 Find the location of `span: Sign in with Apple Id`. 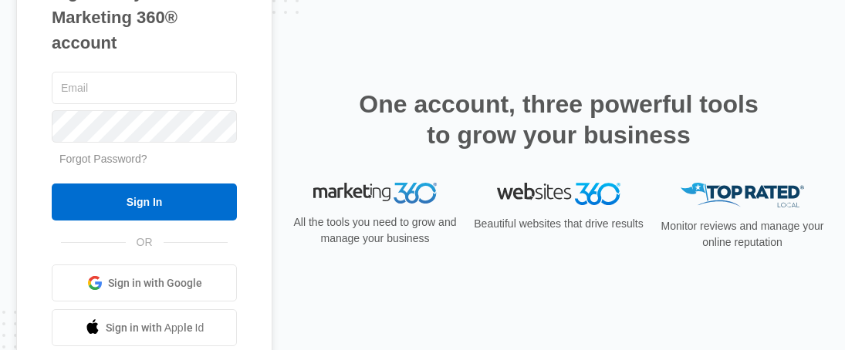

span: Sign in with Apple Id is located at coordinates (155, 328).